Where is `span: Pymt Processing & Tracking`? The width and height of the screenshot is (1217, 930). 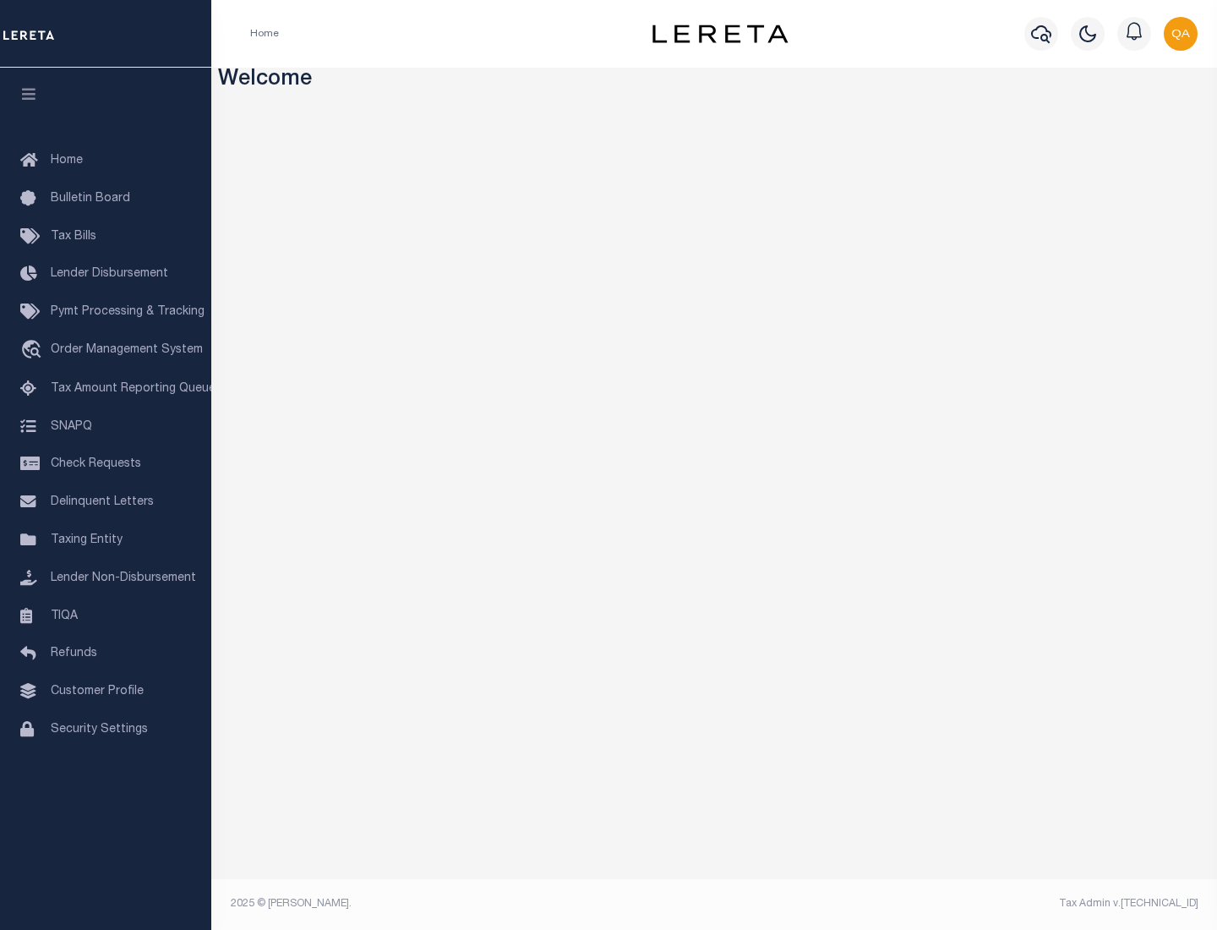
span: Pymt Processing & Tracking is located at coordinates (128, 312).